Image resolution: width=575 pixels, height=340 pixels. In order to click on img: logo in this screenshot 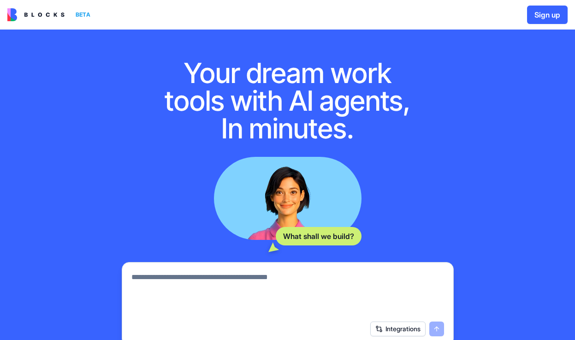, I will do `click(36, 15)`.